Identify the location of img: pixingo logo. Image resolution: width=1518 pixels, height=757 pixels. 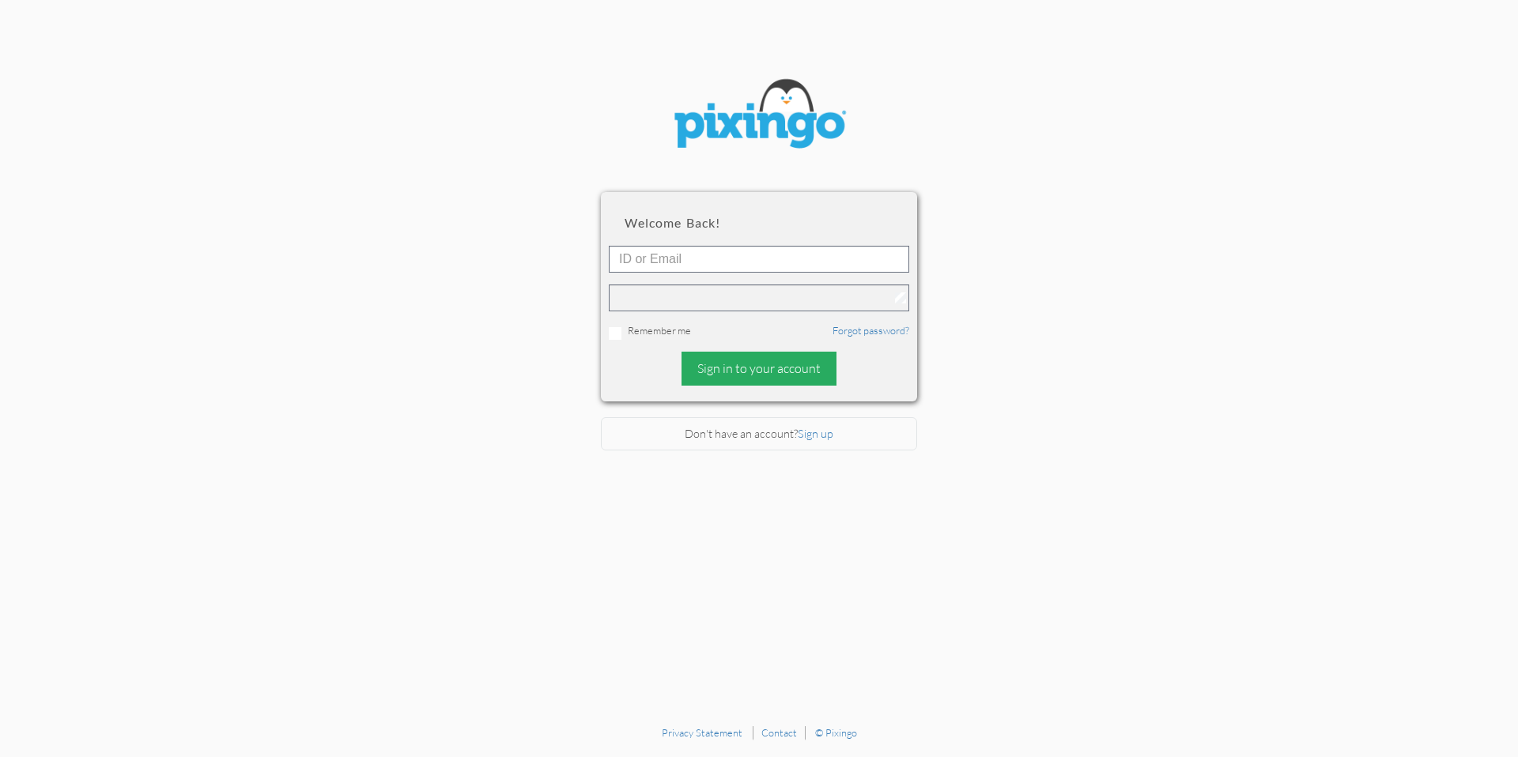
(759, 115).